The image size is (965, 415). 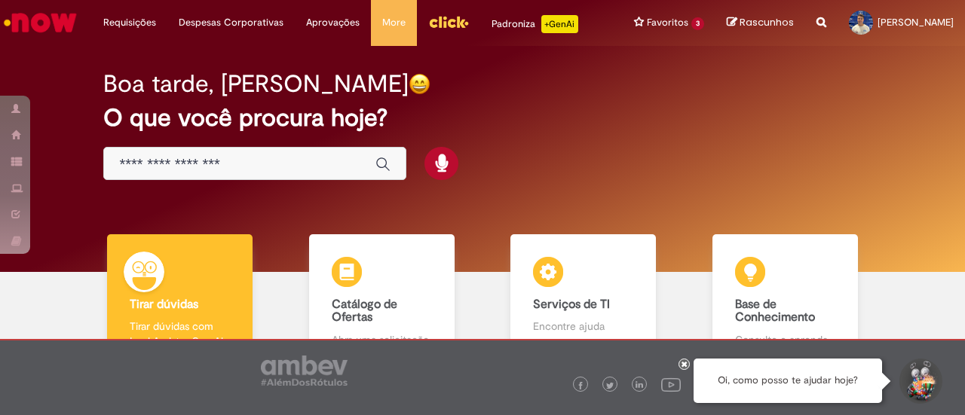 What do you see at coordinates (180, 299) in the screenshot?
I see `a: Tirar dúvidas Tirar dúvidas com Lupi Assist e Gen Ai` at bounding box center [180, 299].